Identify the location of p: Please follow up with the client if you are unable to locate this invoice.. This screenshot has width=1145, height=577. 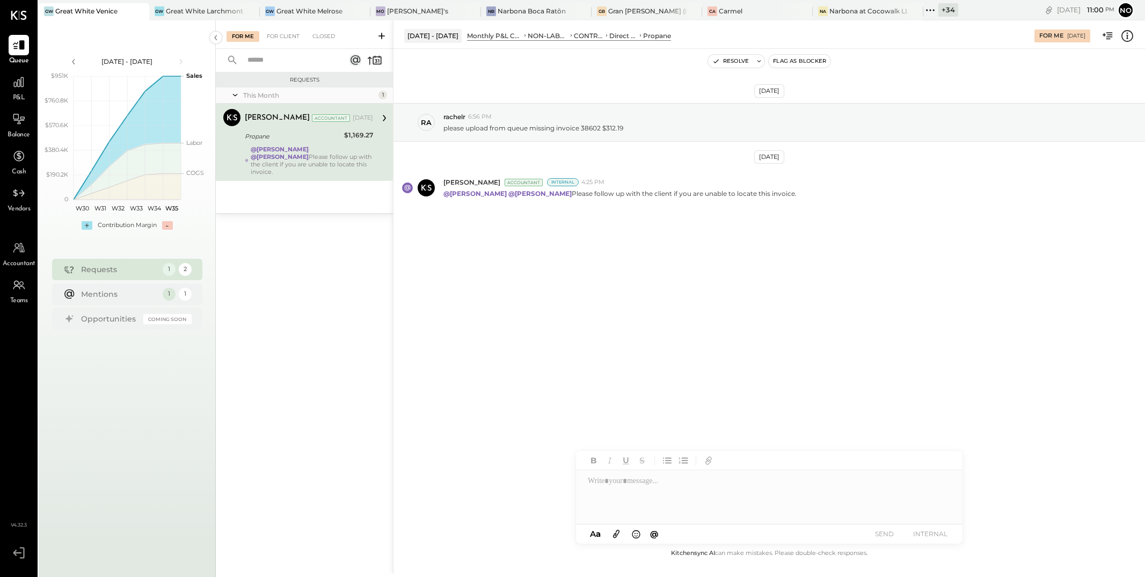
(620, 193).